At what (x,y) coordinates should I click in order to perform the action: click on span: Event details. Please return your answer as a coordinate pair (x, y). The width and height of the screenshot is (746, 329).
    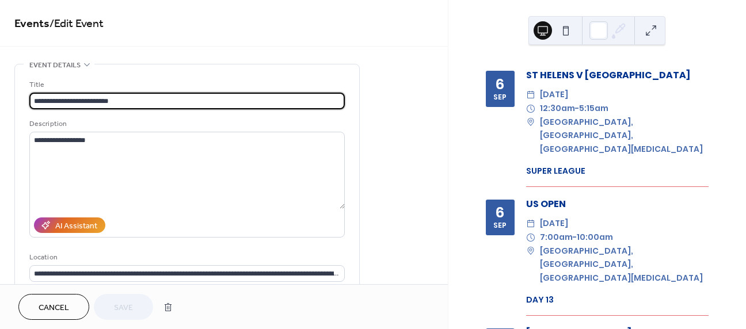
    Looking at the image, I should click on (55, 65).